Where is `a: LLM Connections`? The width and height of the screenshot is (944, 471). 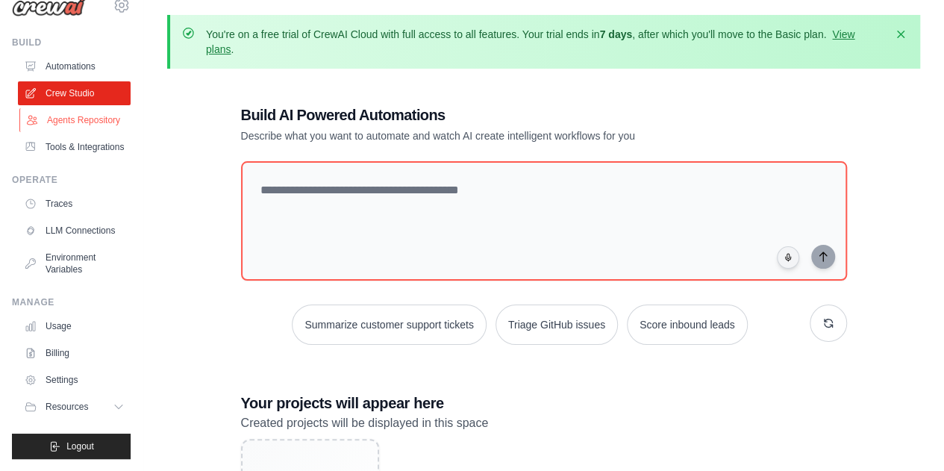 a: LLM Connections is located at coordinates (74, 230).